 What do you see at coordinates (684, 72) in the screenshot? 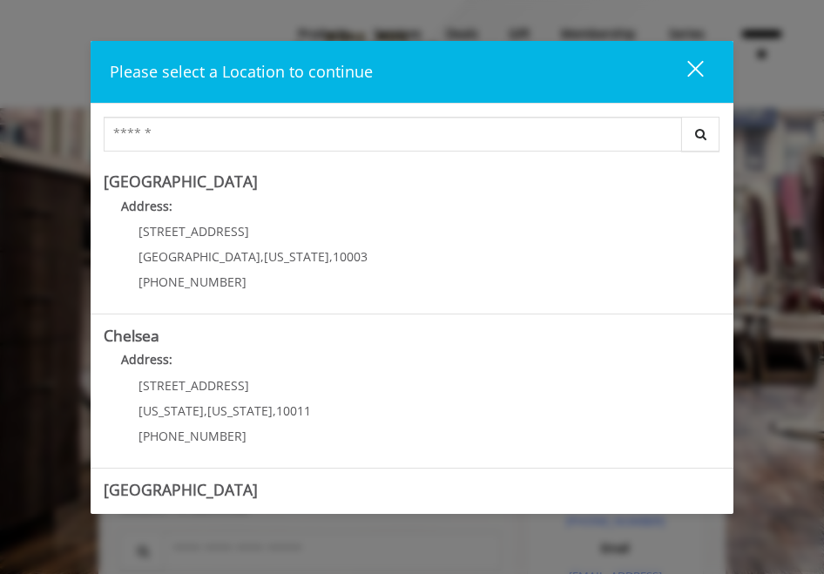
I see `div: close dialog` at bounding box center [684, 72].